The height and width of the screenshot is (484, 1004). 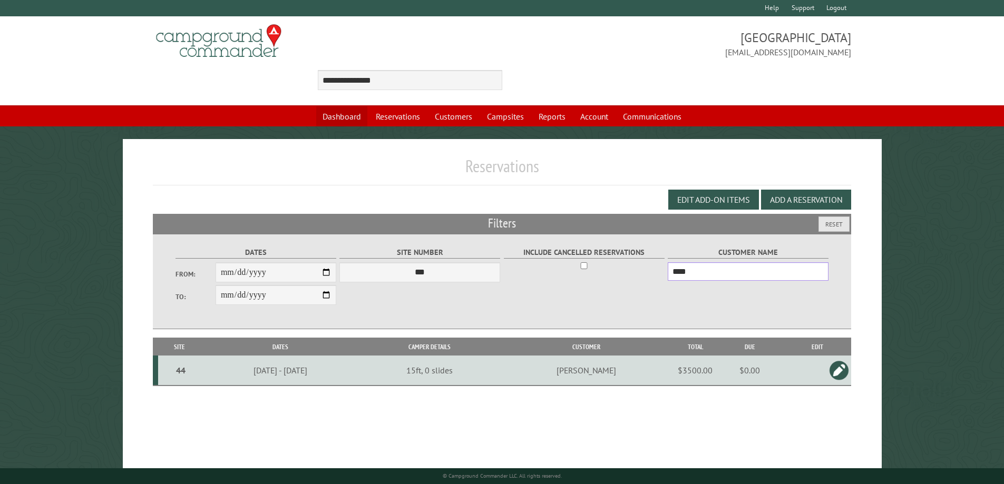 I want to click on th: Dates, so click(x=280, y=347).